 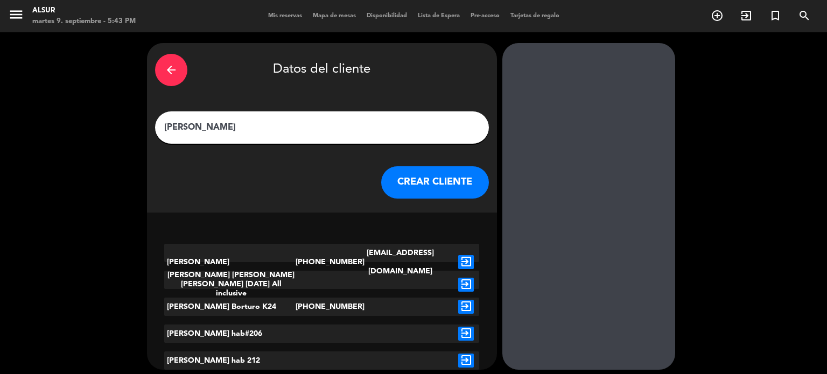 I want to click on i: add_circle_outline, so click(x=717, y=16).